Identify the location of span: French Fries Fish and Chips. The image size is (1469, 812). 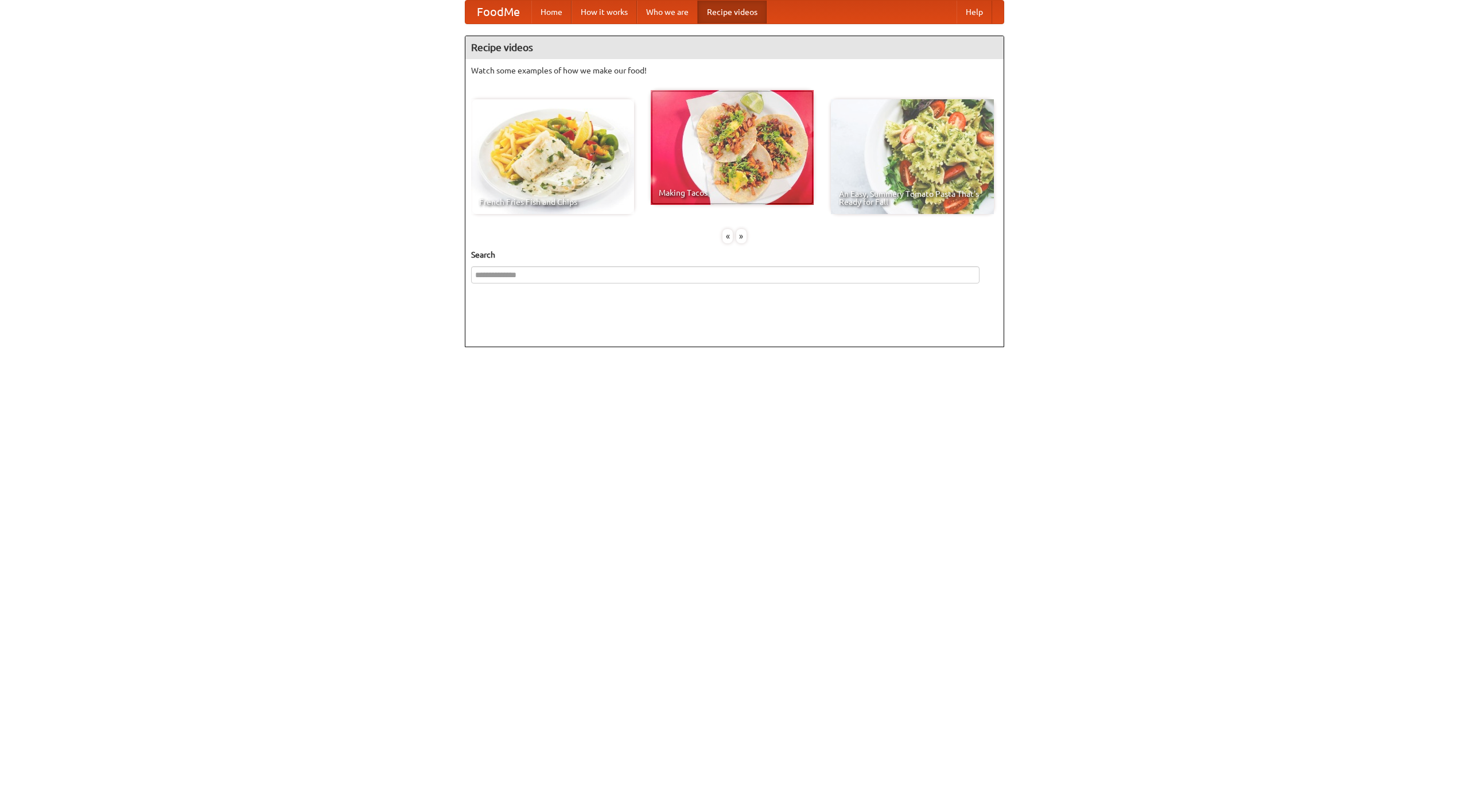
(553, 202).